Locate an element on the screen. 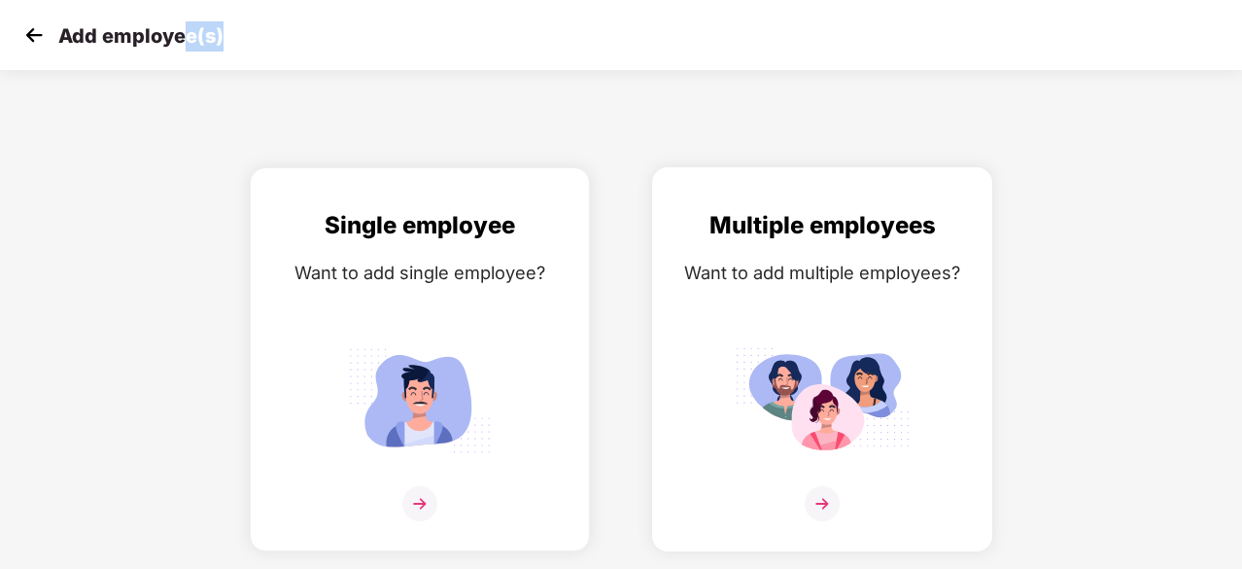 This screenshot has width=1242, height=569. div: Single employee is located at coordinates (420, 226).